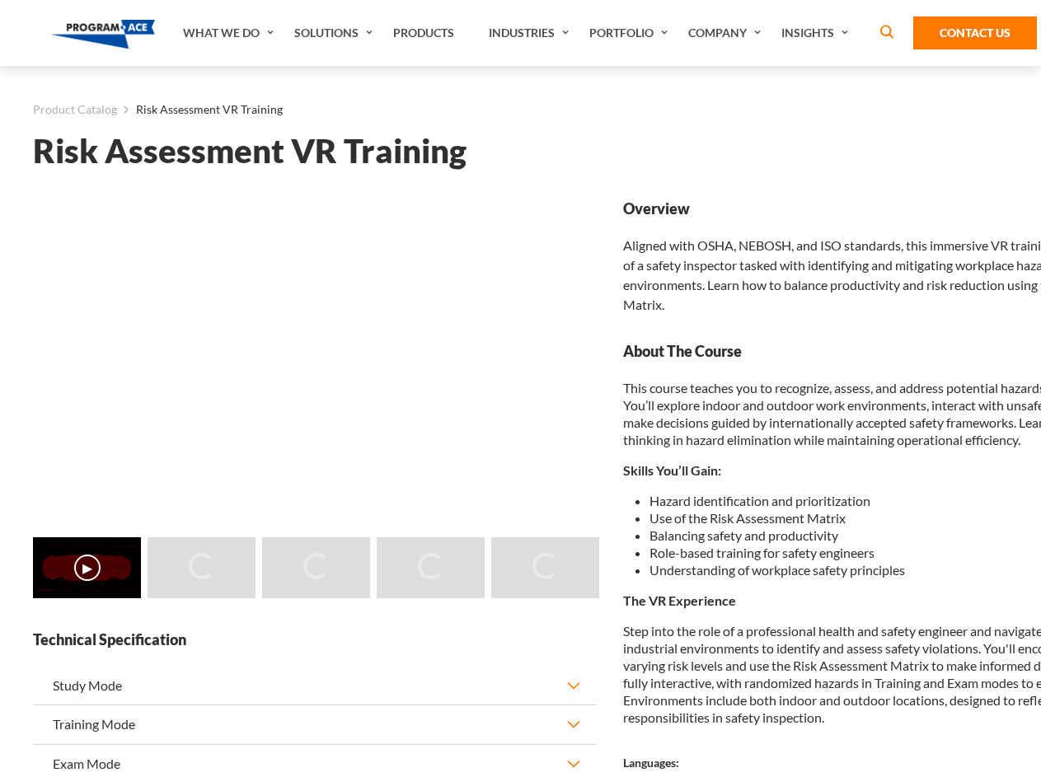 The width and height of the screenshot is (1041, 777). I want to click on button: Study Mode, so click(315, 686).